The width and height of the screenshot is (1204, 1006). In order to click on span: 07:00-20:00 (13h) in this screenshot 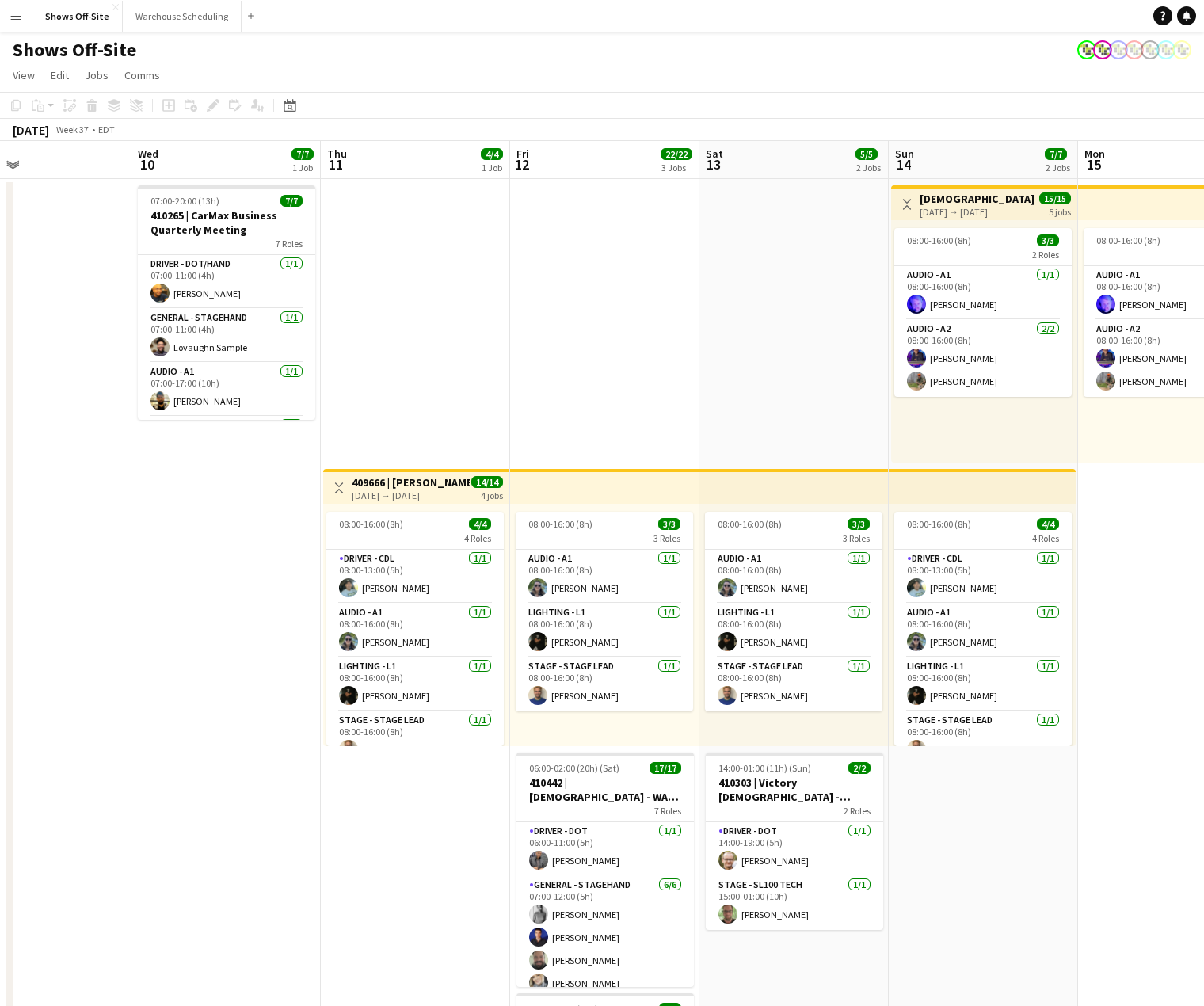, I will do `click(184, 200)`.